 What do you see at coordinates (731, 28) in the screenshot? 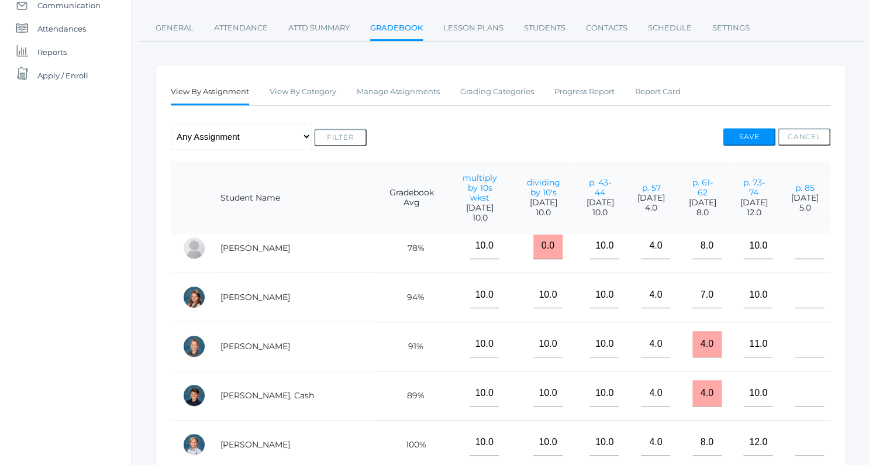
I see `a: Settings` at bounding box center [731, 28].